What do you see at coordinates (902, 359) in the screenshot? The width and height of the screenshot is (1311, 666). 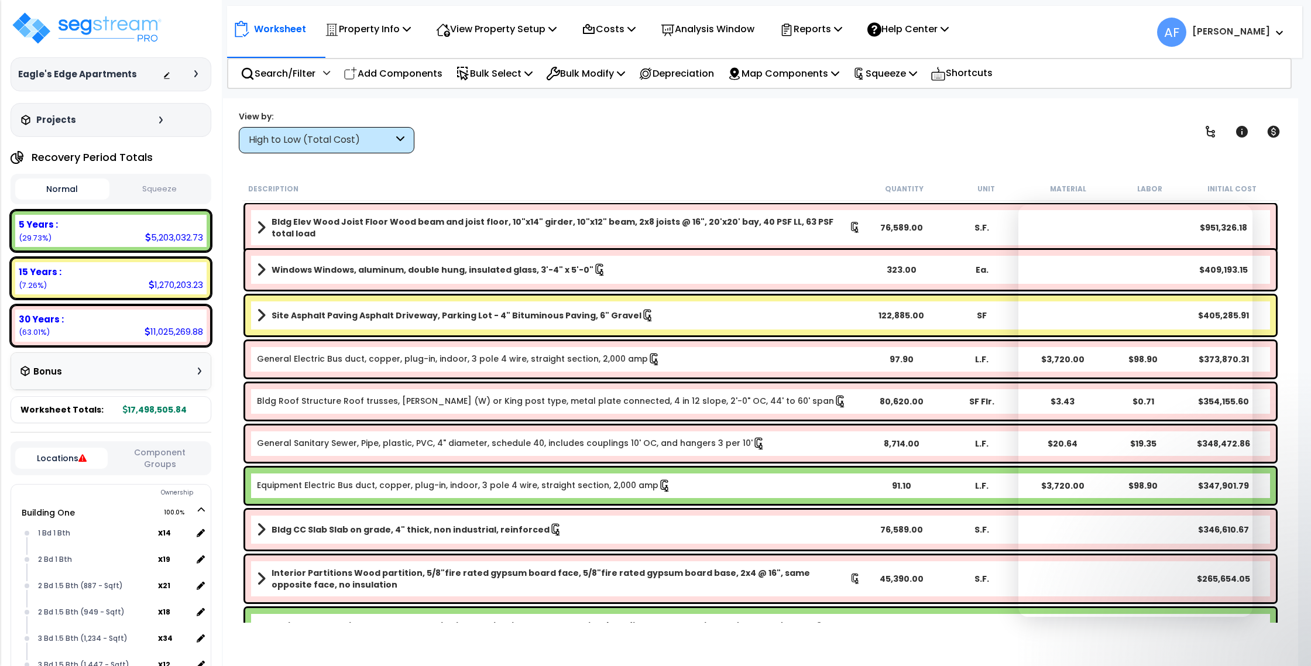 I see `div: 97.90` at bounding box center [902, 359].